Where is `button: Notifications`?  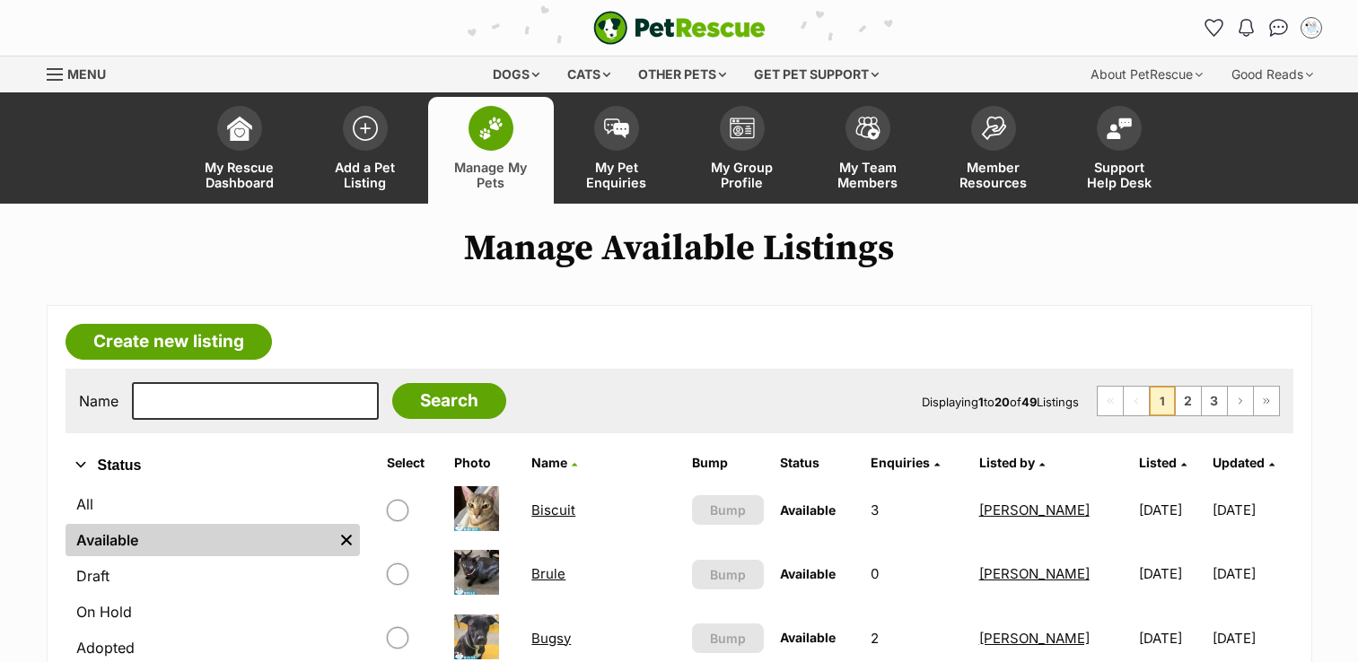 button: Notifications is located at coordinates (1246, 28).